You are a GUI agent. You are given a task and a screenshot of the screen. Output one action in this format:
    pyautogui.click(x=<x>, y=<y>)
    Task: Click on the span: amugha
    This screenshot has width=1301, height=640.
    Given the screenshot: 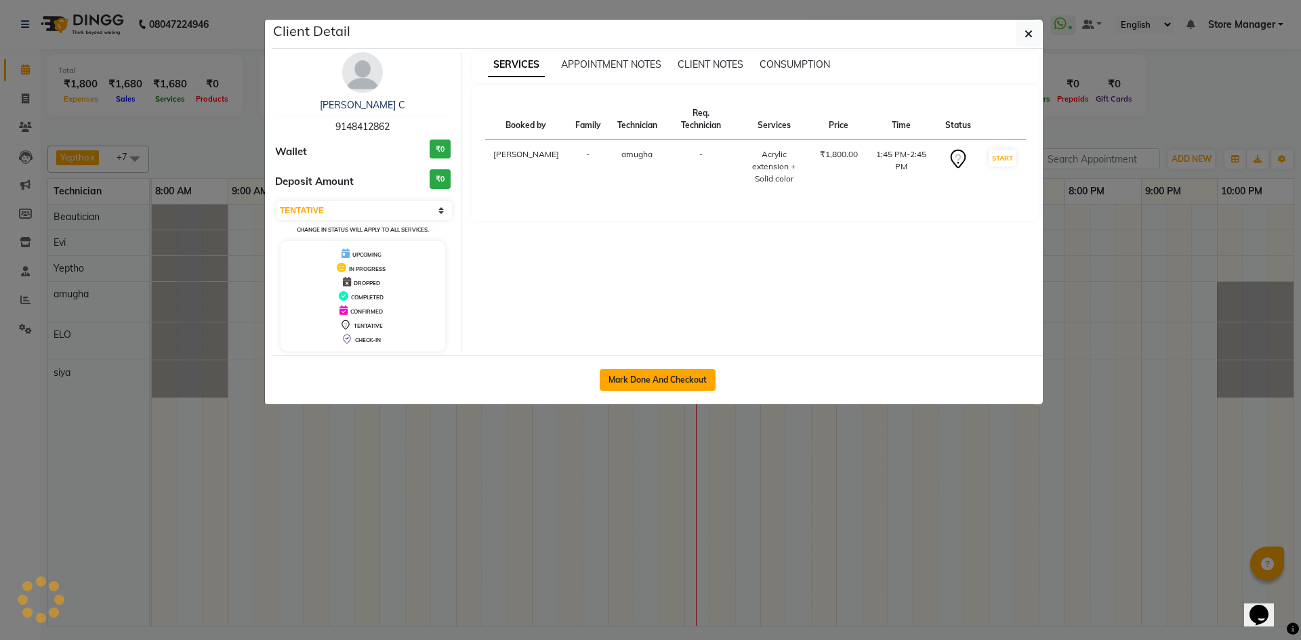 What is the action you would take?
    pyautogui.click(x=637, y=154)
    